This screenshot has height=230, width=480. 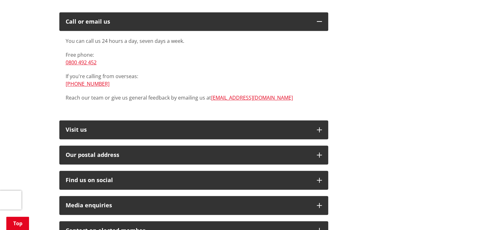 What do you see at coordinates (194, 59) in the screenshot?
I see `p: Free phone:` at bounding box center [194, 59].